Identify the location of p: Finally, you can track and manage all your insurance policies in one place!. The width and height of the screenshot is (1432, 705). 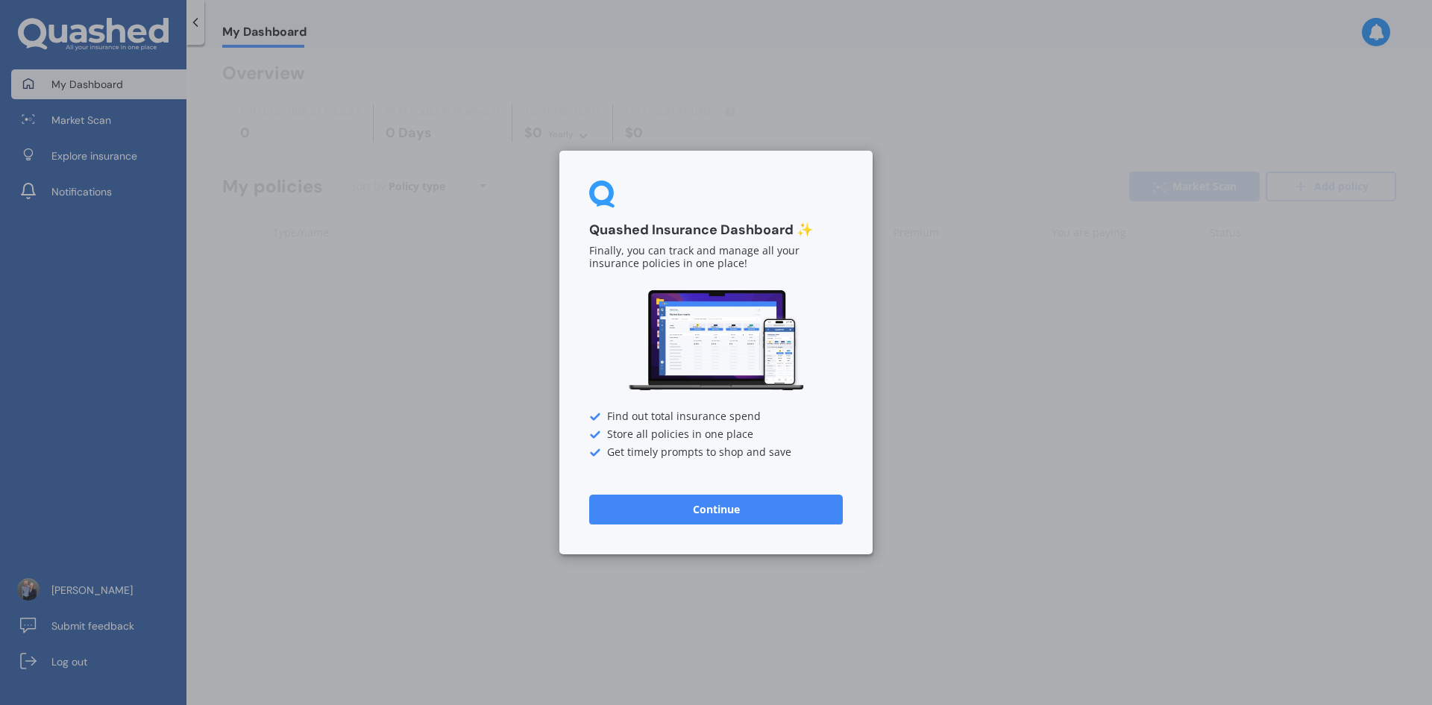
(716, 258).